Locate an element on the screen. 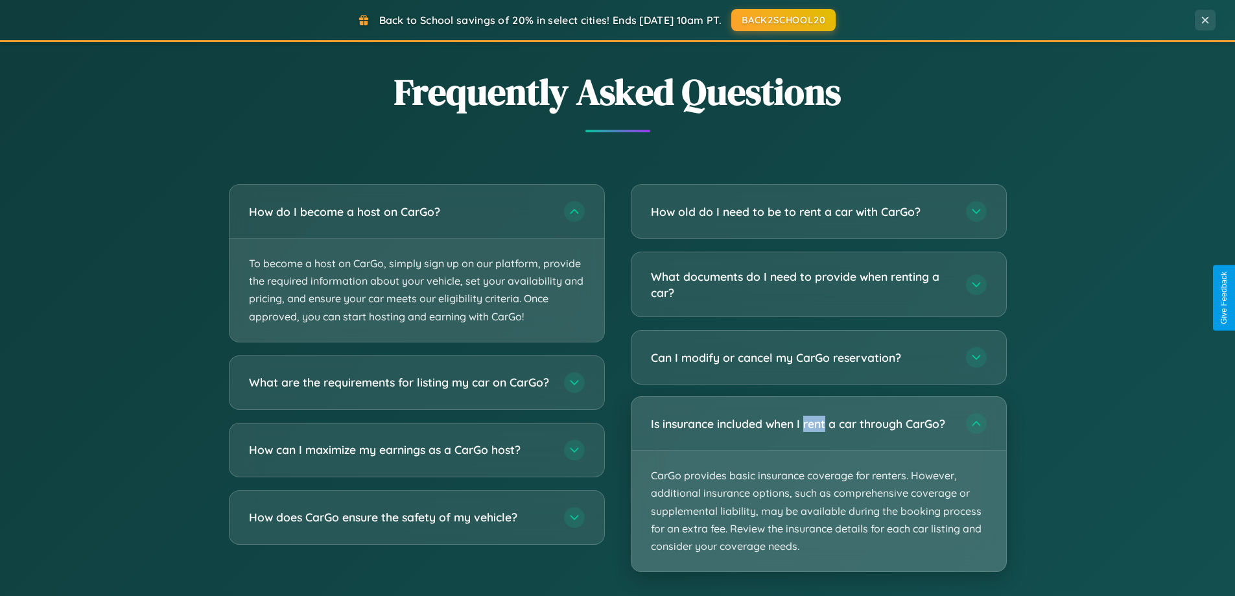 Image resolution: width=1235 pixels, height=596 pixels. h3: How do I become a host on CarGo? is located at coordinates (400, 211).